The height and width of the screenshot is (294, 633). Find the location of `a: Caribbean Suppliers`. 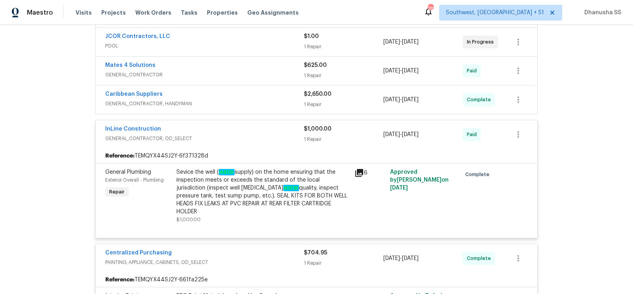

a: Caribbean Suppliers is located at coordinates (134, 94).